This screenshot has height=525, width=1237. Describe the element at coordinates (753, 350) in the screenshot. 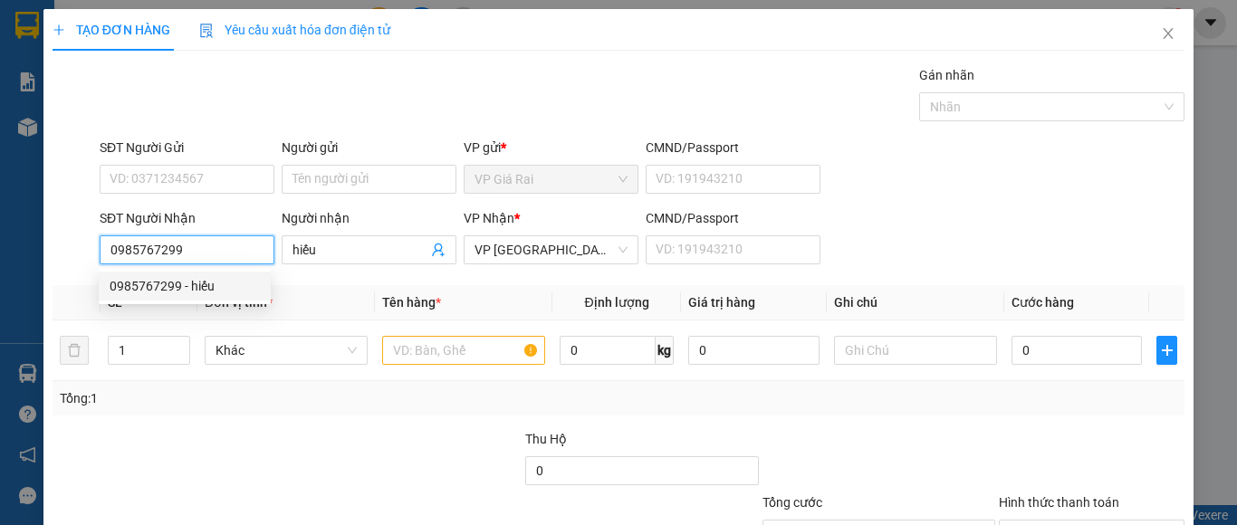

I see `input: 0` at that location.